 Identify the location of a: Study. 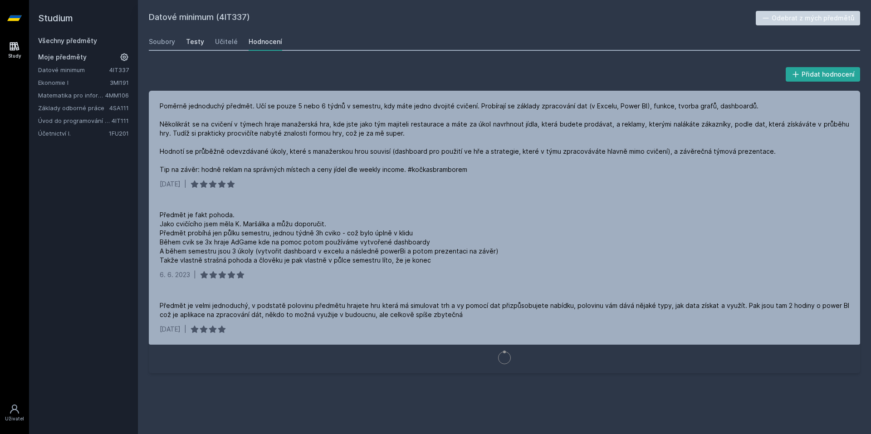
(15, 50).